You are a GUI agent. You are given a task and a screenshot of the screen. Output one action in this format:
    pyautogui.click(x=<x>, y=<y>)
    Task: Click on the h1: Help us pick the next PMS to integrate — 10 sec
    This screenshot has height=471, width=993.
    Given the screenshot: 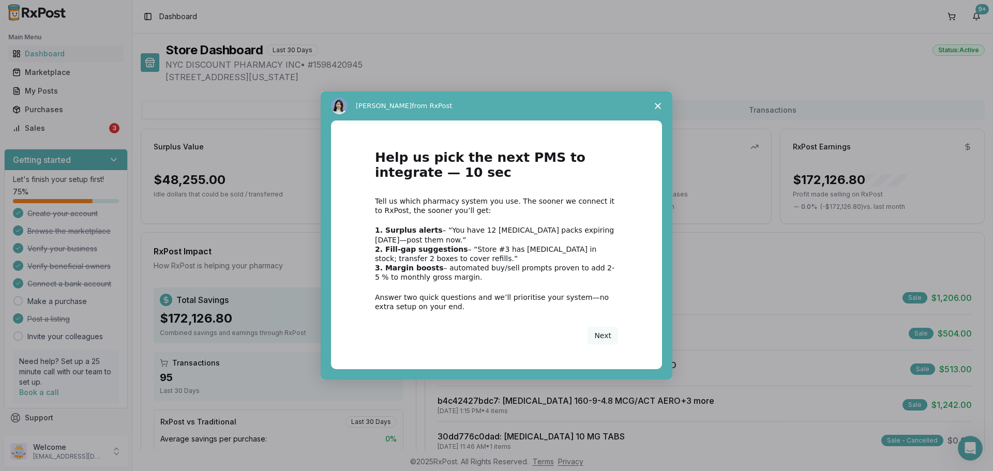 What is the action you would take?
    pyautogui.click(x=497, y=168)
    